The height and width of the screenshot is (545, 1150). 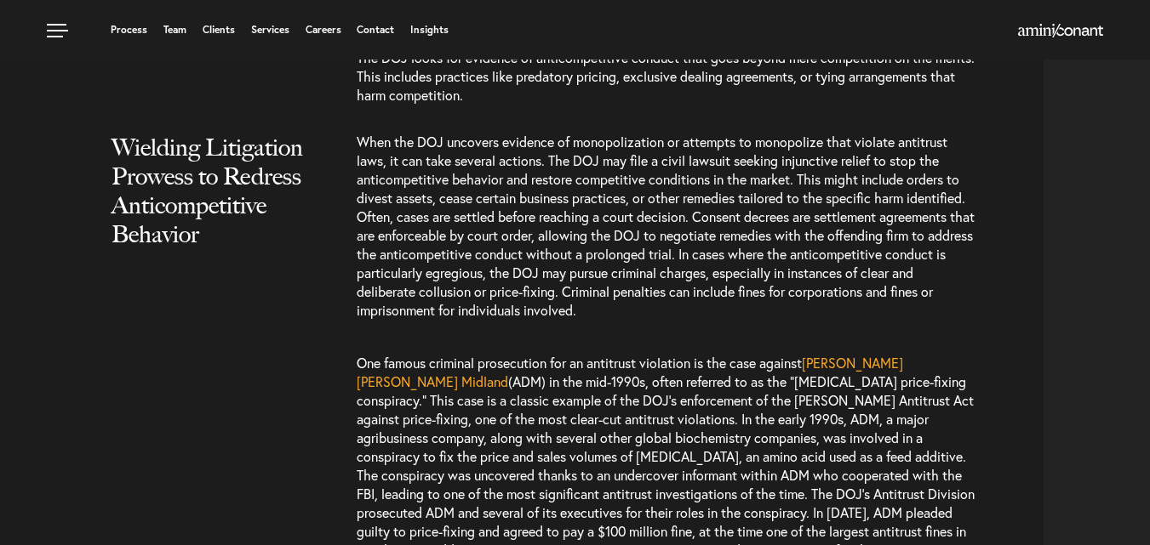 I want to click on span: When the DOJ uncovers evidence of monopolization or attempts to monopolize that violate antitrust..., so click(x=665, y=226).